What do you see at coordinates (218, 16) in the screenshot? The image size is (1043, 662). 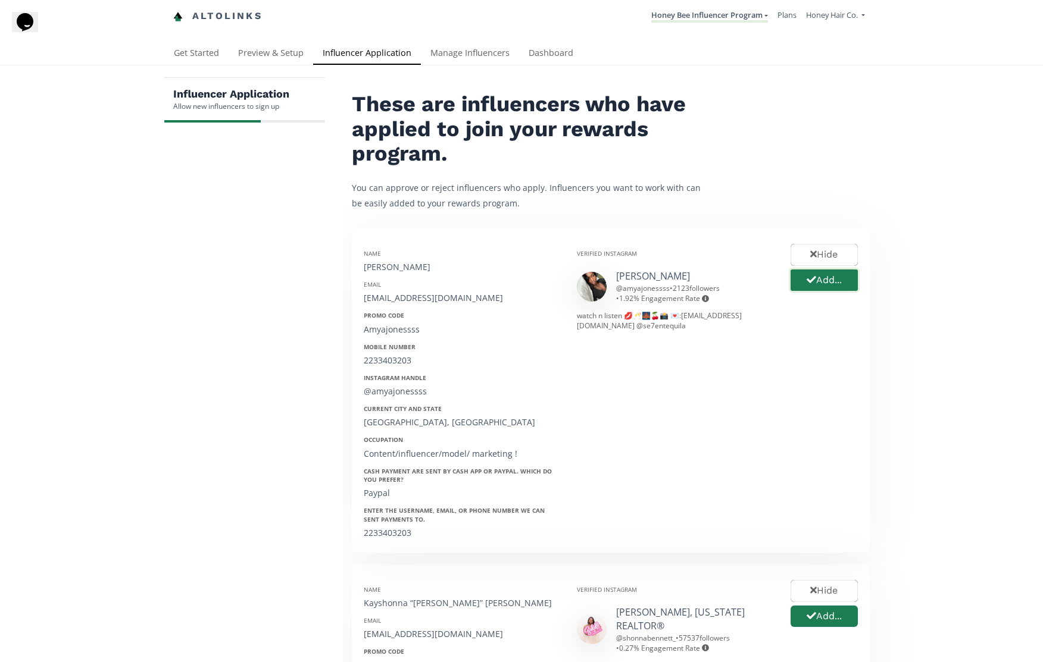 I see `a: Altolinks` at bounding box center [218, 16].